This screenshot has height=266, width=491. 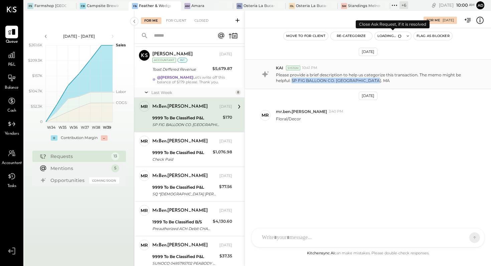 What do you see at coordinates (68, 181) in the screenshot?
I see `div: Opportunities` at bounding box center [68, 181].